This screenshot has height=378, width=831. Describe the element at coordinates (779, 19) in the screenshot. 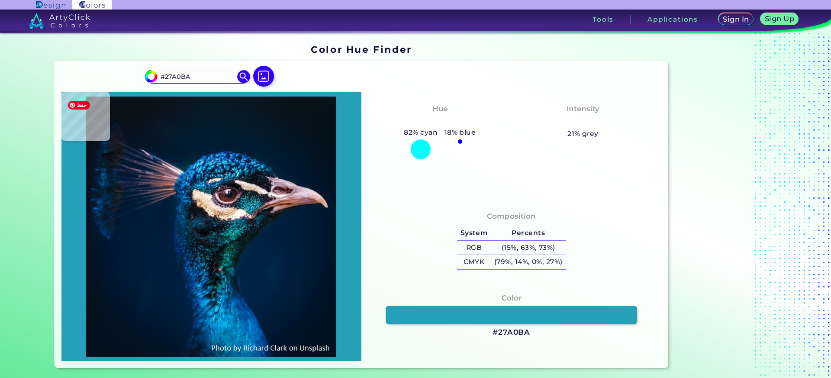

I see `h5: Sign Up` at that location.